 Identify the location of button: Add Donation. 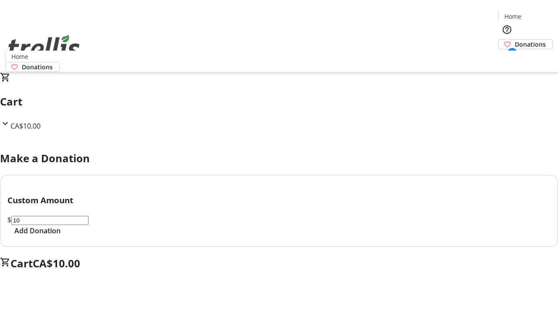
(38, 231).